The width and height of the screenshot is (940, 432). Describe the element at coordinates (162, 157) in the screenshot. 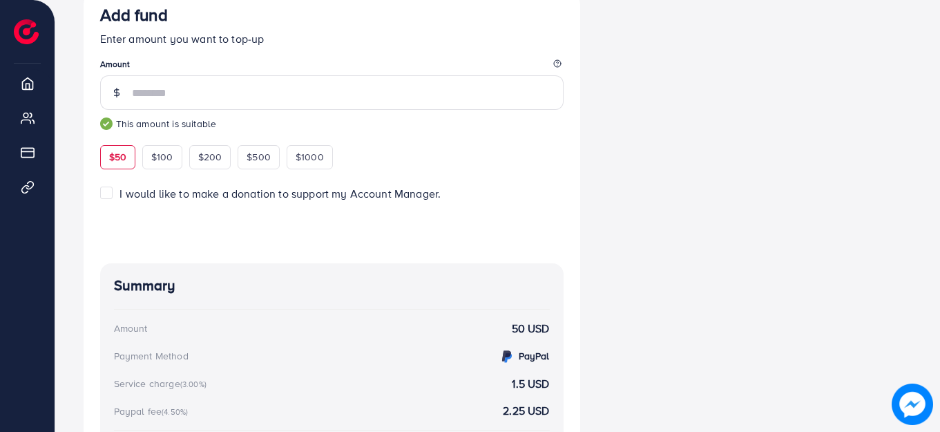

I see `span: $100` at that location.